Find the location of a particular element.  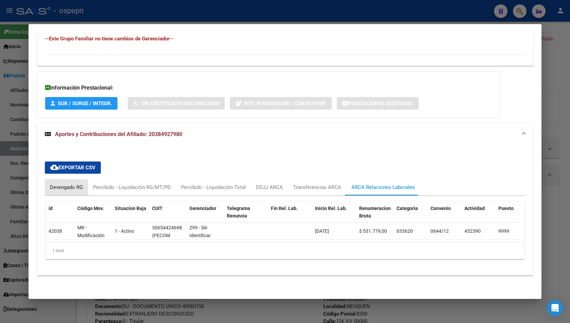

button: SUR / SURGE / INTEGR. is located at coordinates (81, 103).